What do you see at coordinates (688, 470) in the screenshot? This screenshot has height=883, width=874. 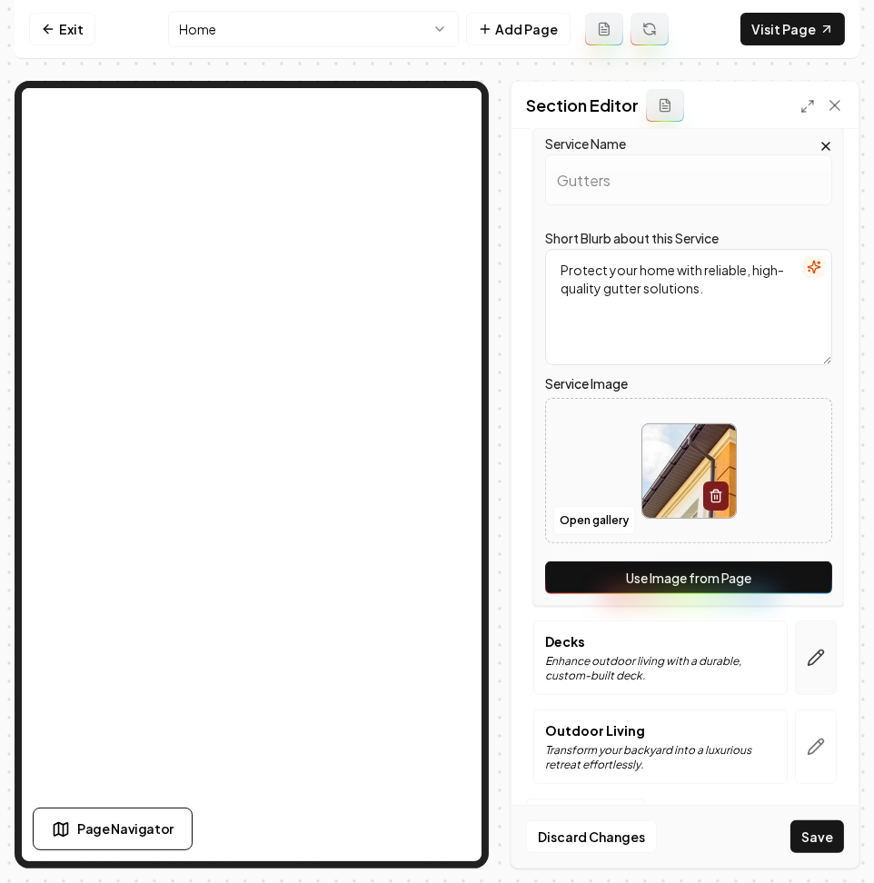 I see `img: image` at bounding box center [688, 470].